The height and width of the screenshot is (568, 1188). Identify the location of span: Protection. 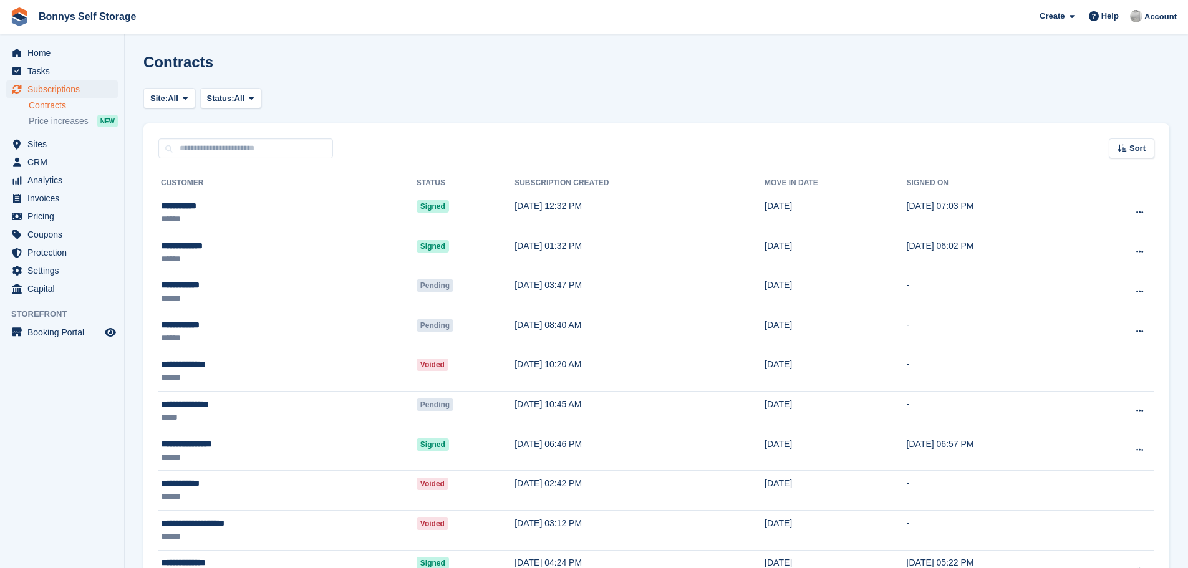
(65, 253).